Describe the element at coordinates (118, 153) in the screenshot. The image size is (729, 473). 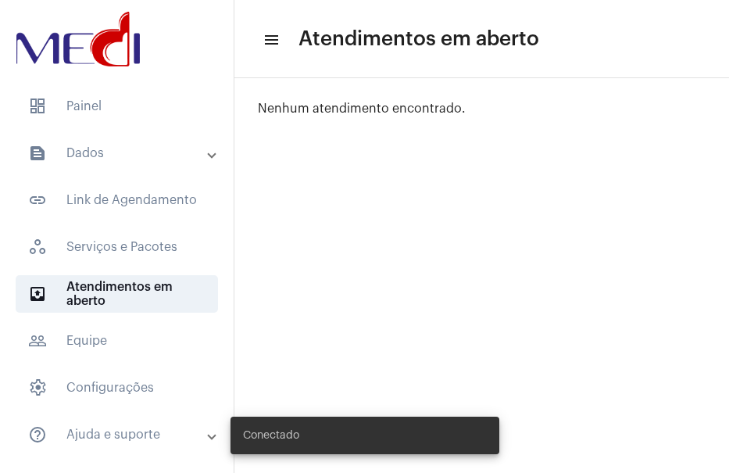
I see `mat-panel-title: Dados` at that location.